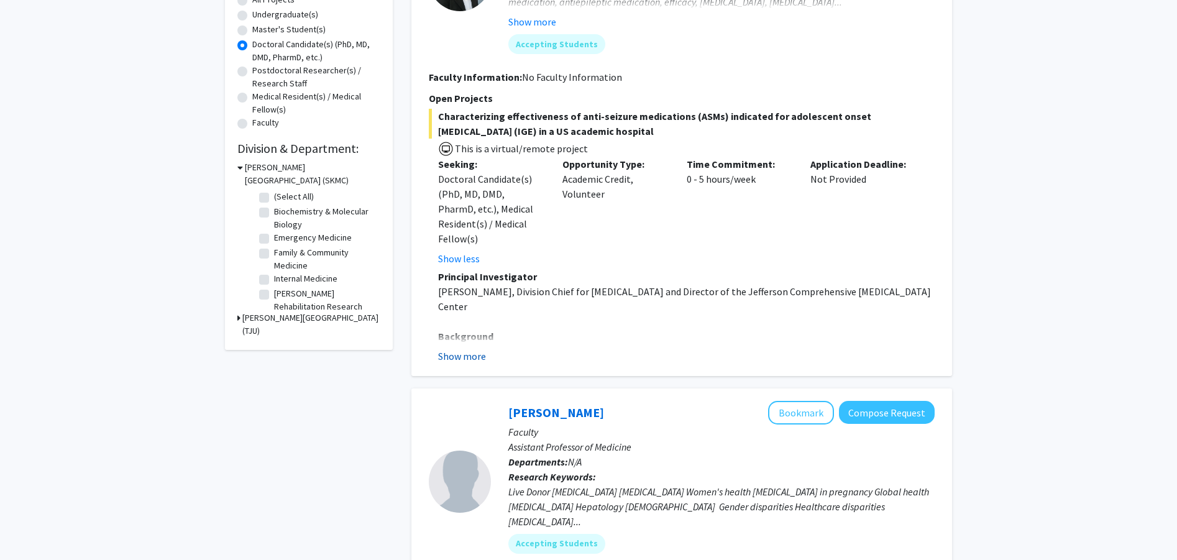 The height and width of the screenshot is (560, 1177). What do you see at coordinates (265, 122) in the screenshot?
I see `label: Faculty` at bounding box center [265, 122].